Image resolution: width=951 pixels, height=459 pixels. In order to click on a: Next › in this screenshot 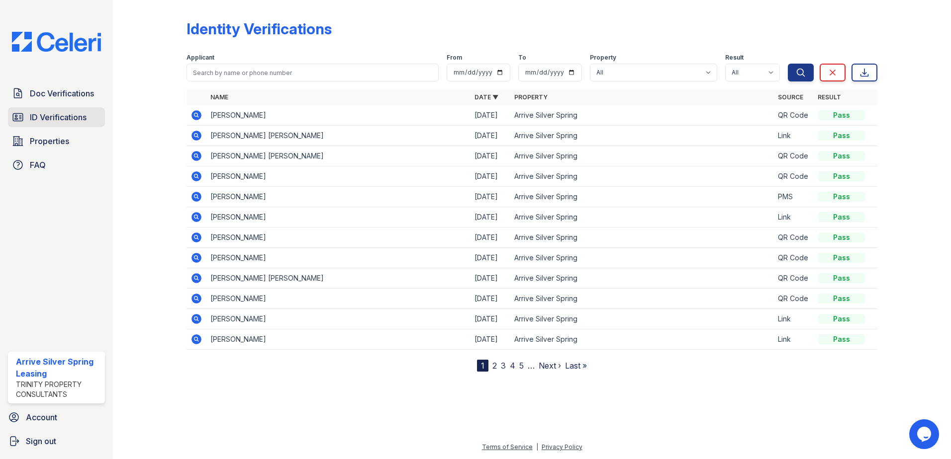, I will do `click(549, 366)`.